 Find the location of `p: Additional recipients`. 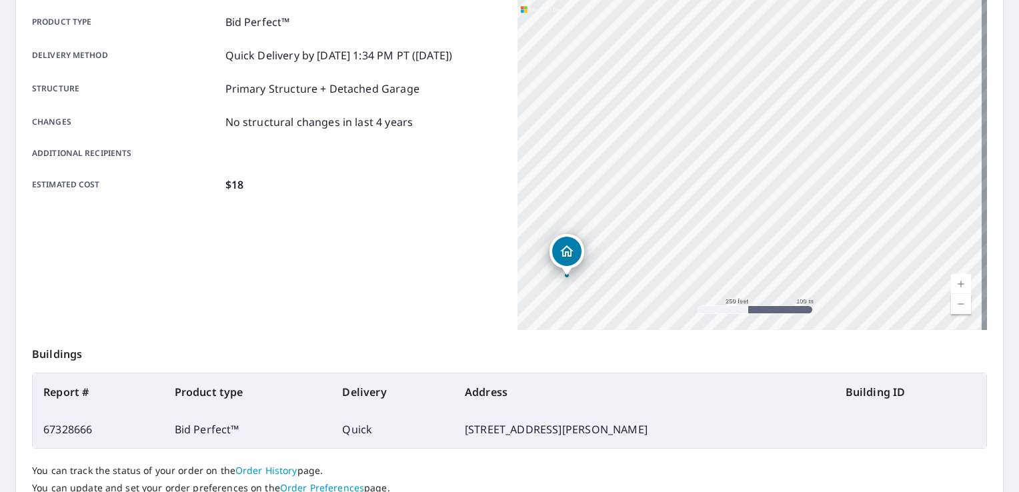

p: Additional recipients is located at coordinates (126, 153).